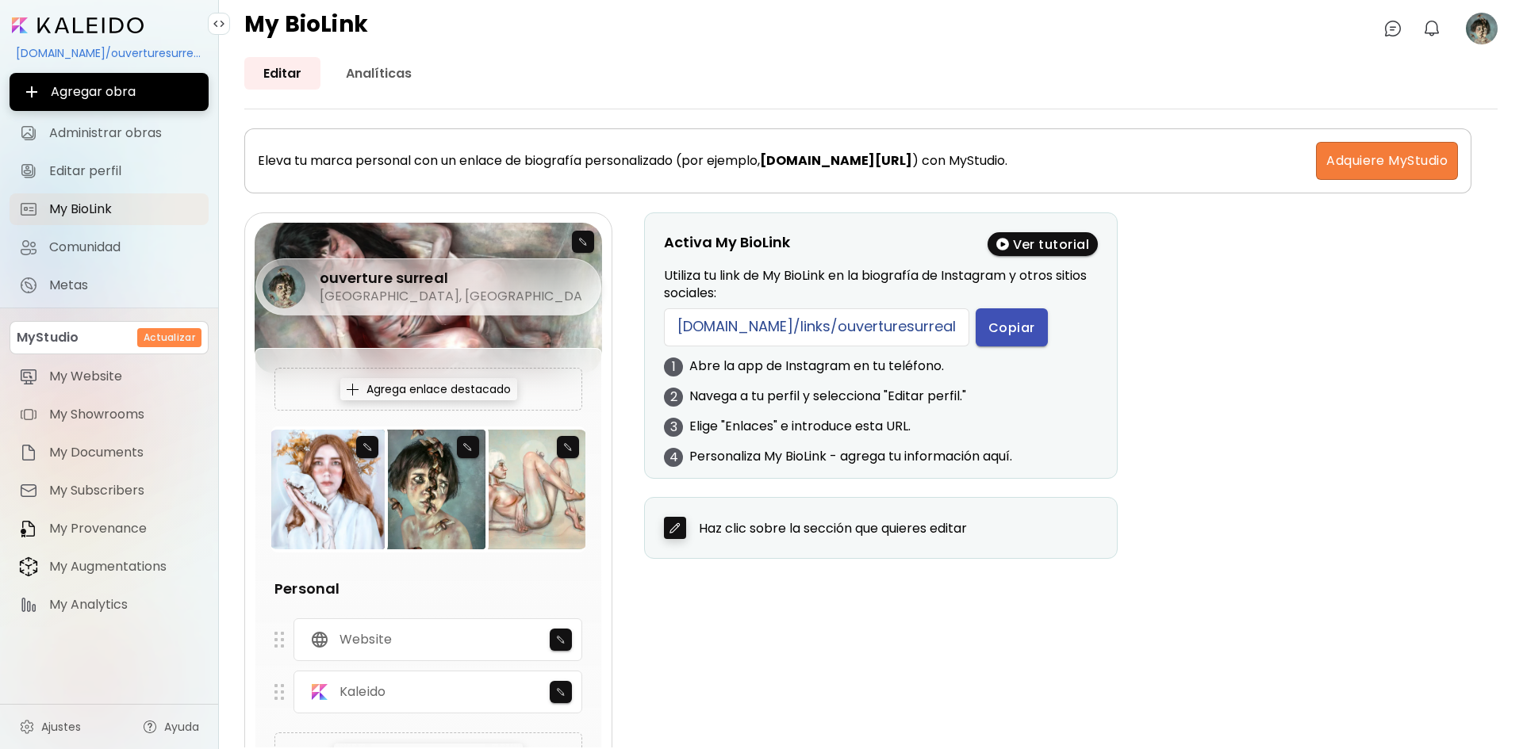  Describe the element at coordinates (726, 244) in the screenshot. I see `h5: Activa My BioLink` at that location.